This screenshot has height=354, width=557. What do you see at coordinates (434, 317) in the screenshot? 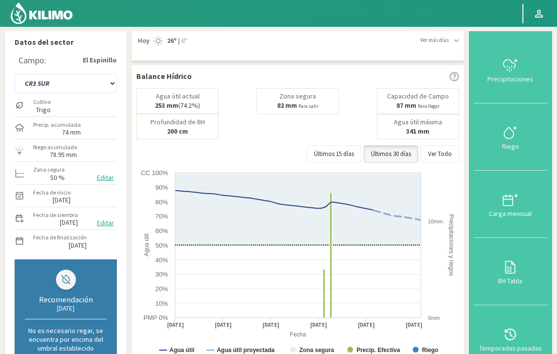
I see `text: 0mm` at bounding box center [434, 317].